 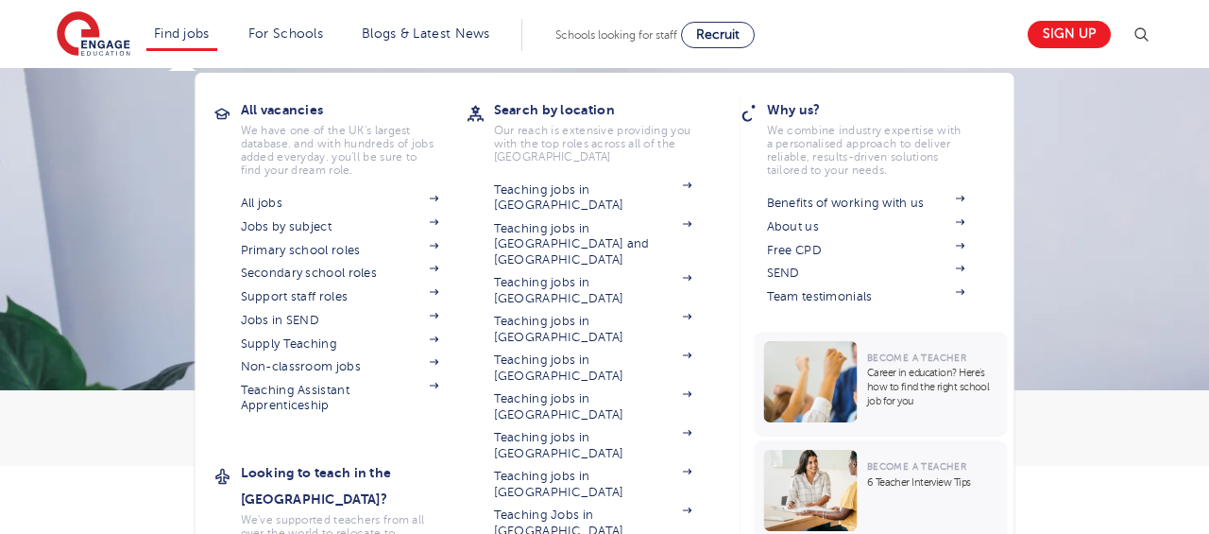 I want to click on h3: All vacancies, so click(x=354, y=110).